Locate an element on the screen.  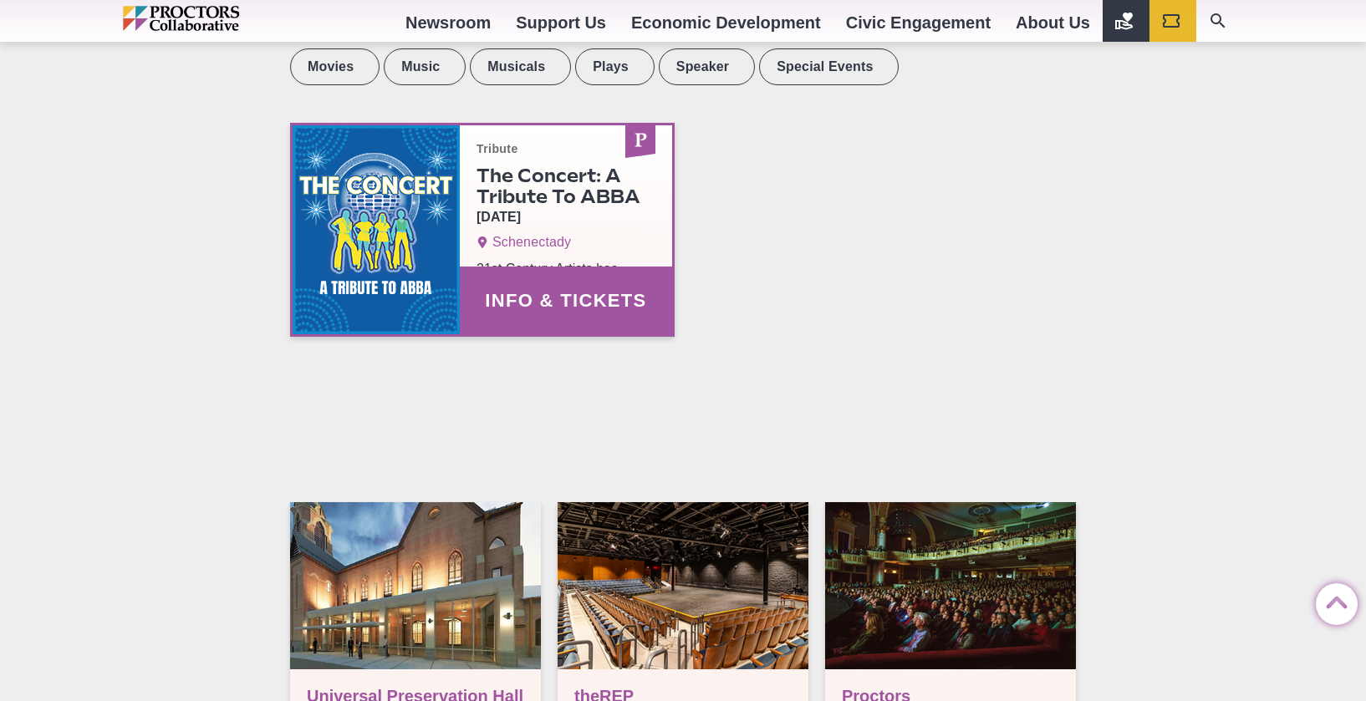
a: Back to Top is located at coordinates (1332, 601).